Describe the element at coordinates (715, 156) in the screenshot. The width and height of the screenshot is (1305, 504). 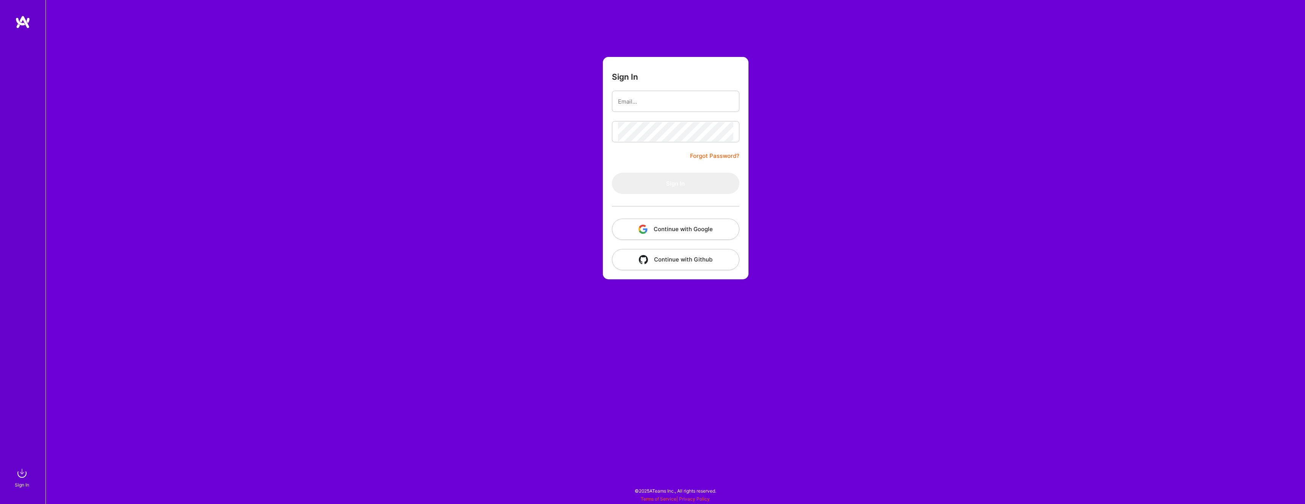
I see `a: Forgot Password?` at that location.